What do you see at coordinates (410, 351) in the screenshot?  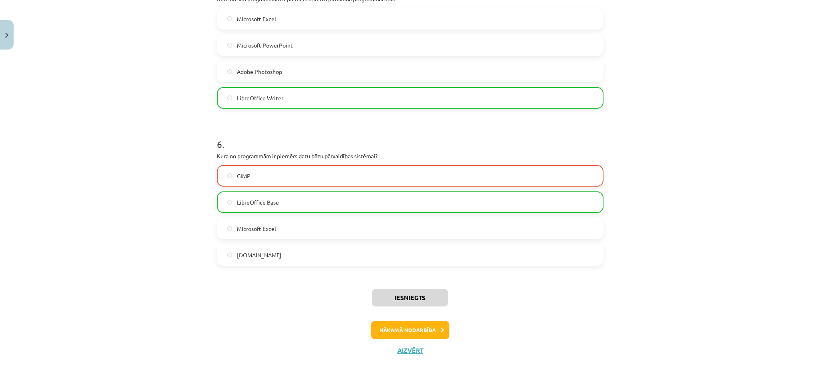 I see `button: Aizvērt` at bounding box center [410, 351].